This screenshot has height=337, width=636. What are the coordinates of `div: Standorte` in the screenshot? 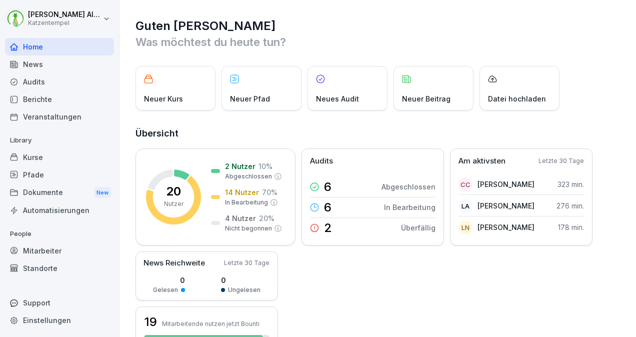 It's located at (59, 268).